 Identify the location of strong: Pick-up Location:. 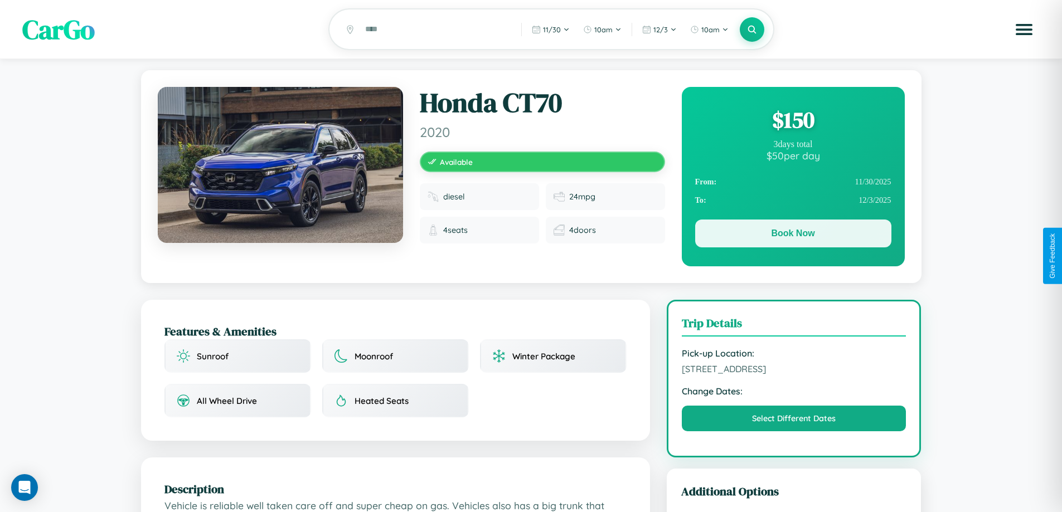
(794, 354).